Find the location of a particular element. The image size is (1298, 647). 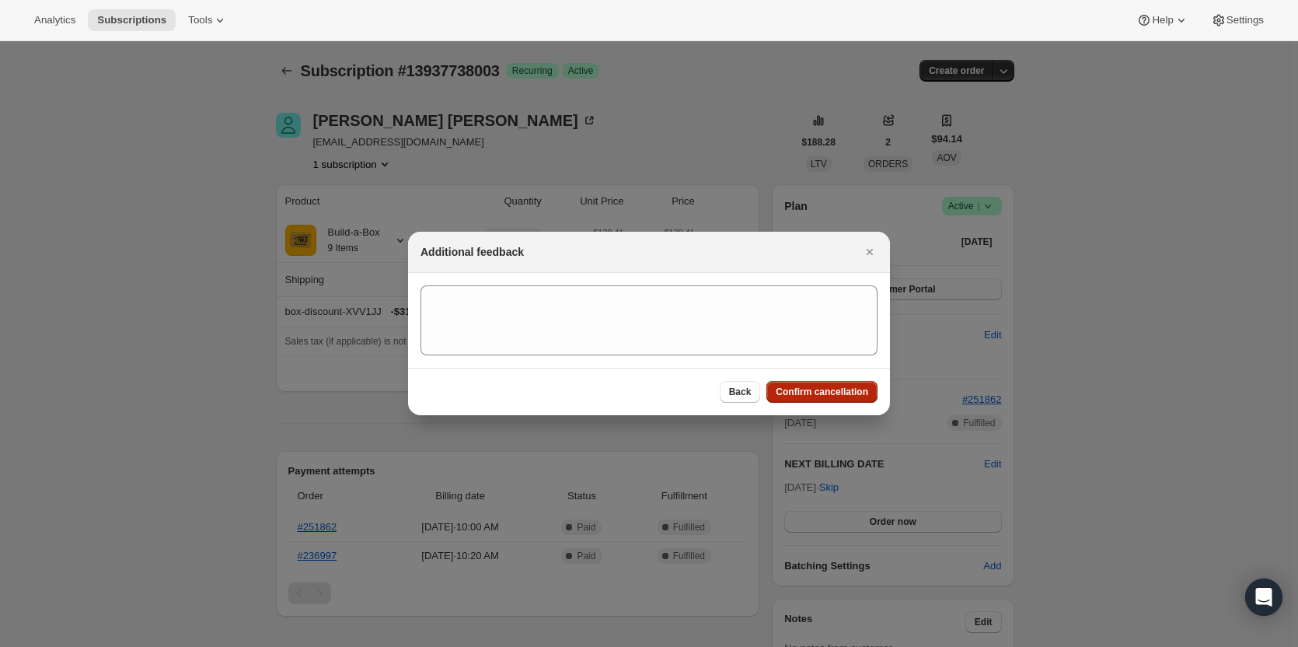

button: Tools is located at coordinates (208, 20).